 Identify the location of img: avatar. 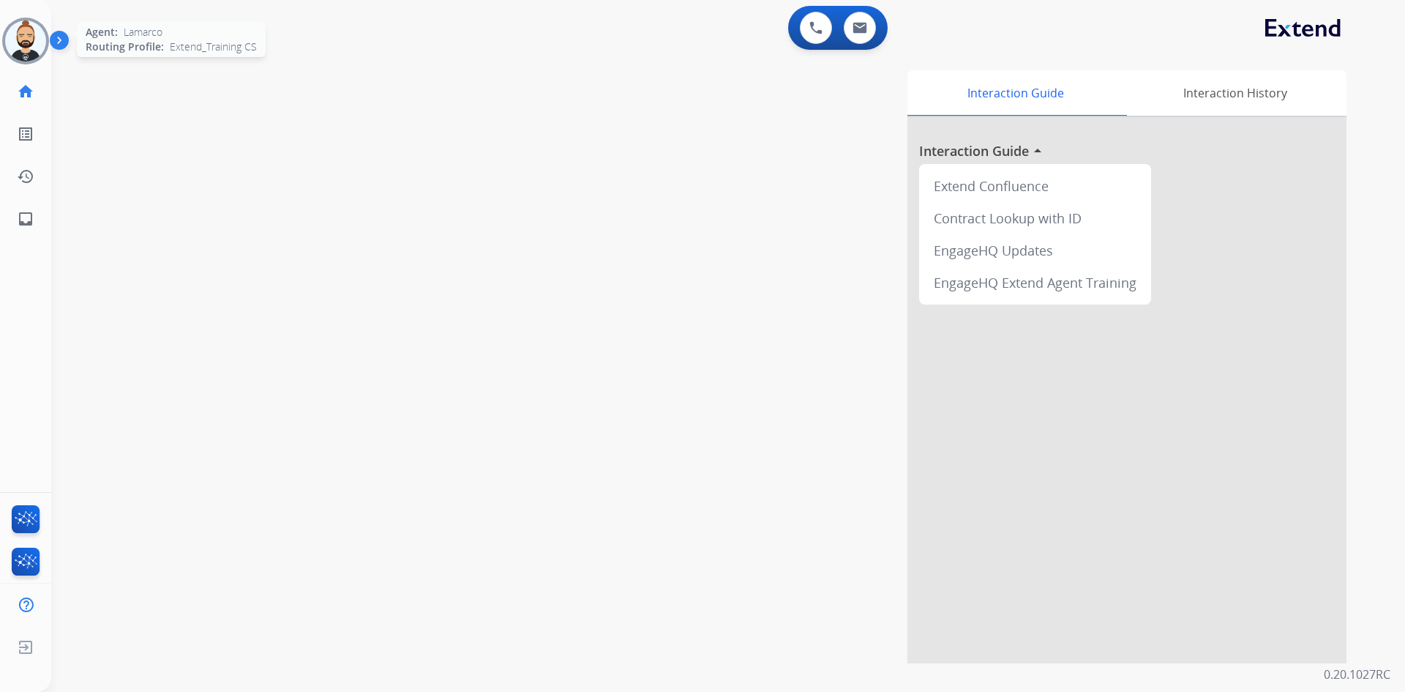
(26, 41).